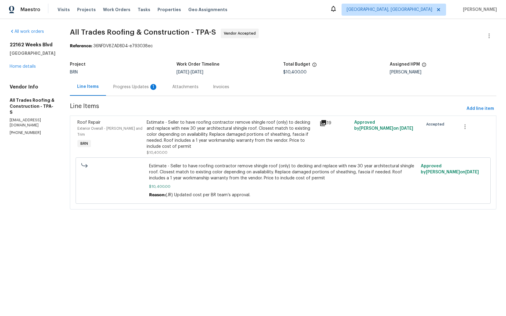 The height and width of the screenshot is (316, 506). Describe the element at coordinates (89, 123) in the screenshot. I see `span: Roof Repair` at that location.